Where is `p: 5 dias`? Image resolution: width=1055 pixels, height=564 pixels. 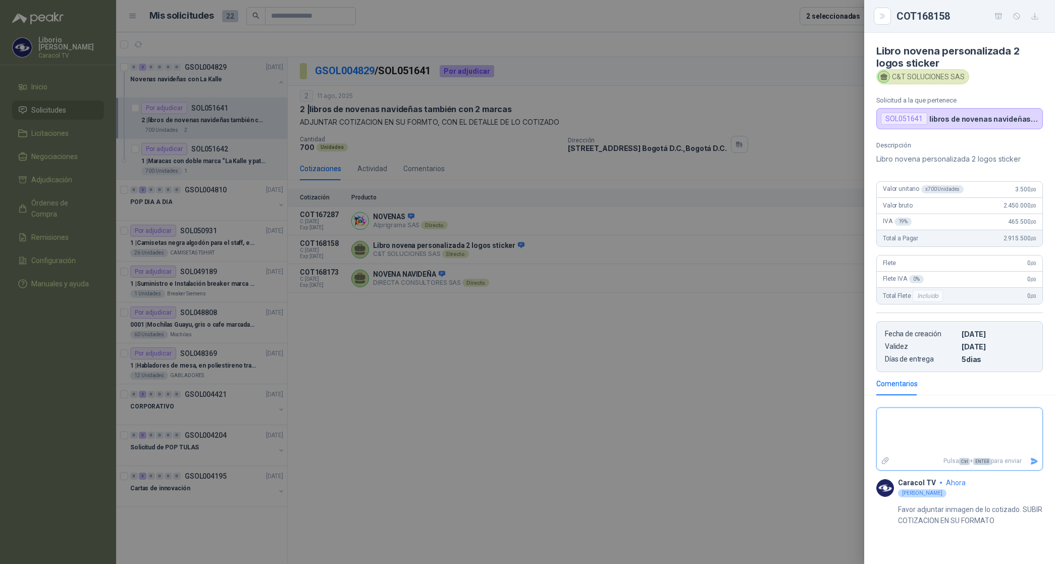 p: 5 dias is located at coordinates (998, 359).